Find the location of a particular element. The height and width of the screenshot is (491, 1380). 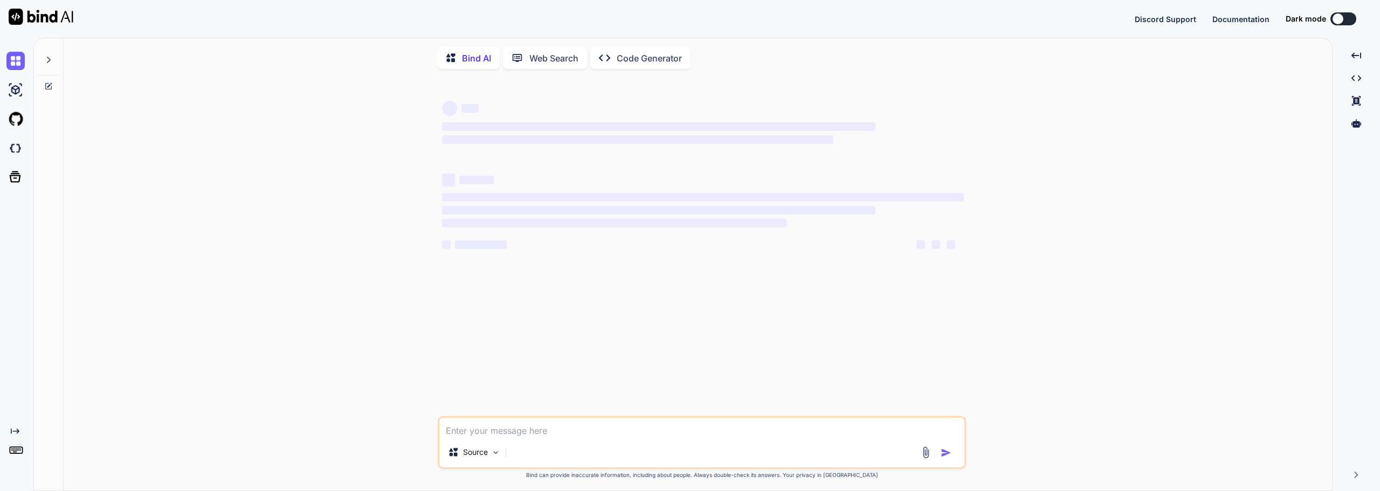

p: Web Search is located at coordinates (553, 58).